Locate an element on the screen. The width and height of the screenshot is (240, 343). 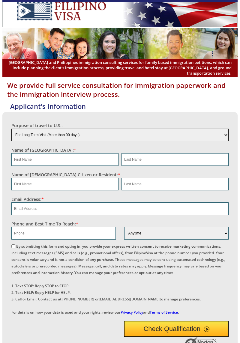
button: Check Qualification is located at coordinates (176, 329).